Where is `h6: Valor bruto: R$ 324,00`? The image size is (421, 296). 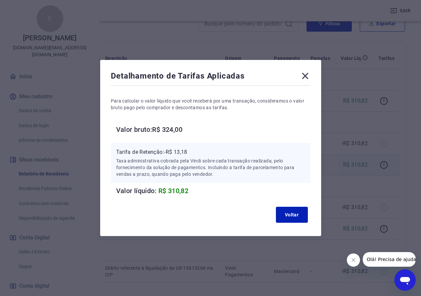
h6: Valor bruto: R$ 324,00 is located at coordinates (213, 129).